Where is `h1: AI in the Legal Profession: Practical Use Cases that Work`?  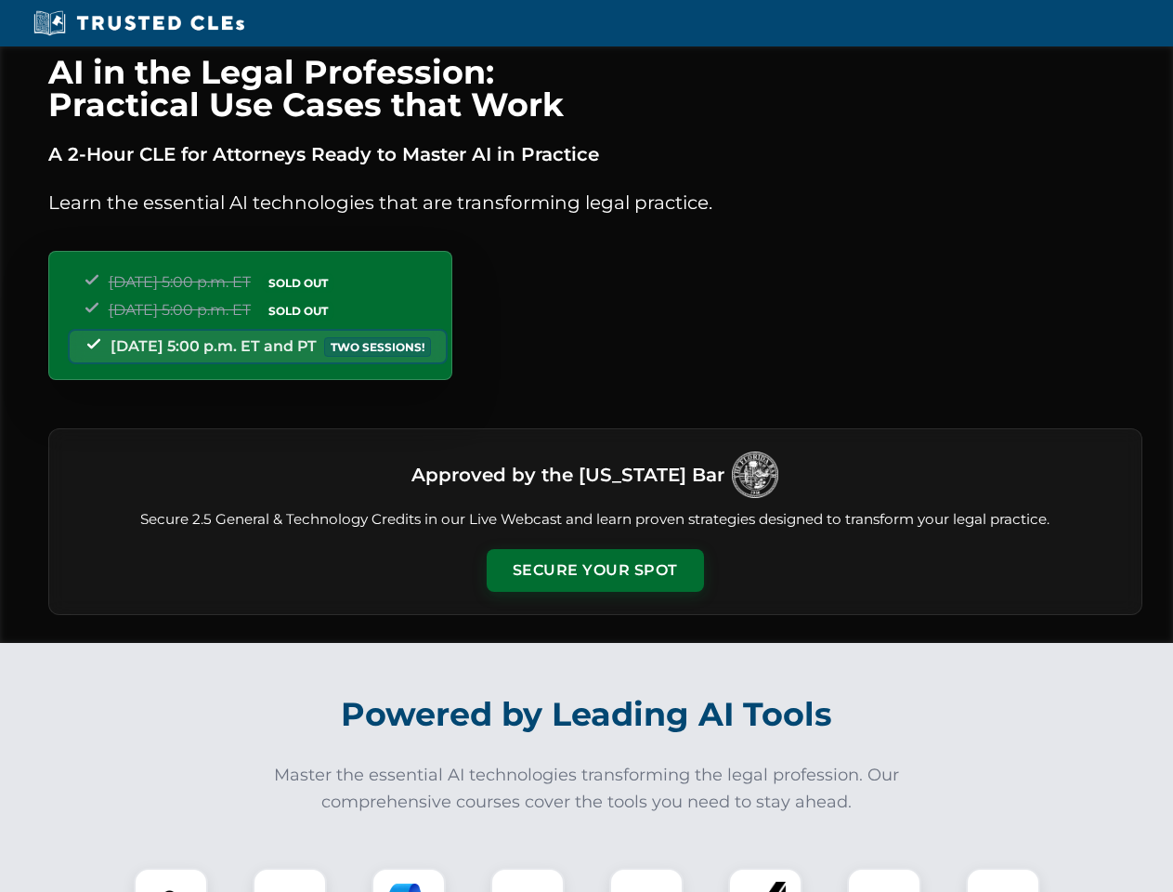
h1: AI in the Legal Profession: Practical Use Cases that Work is located at coordinates (595, 88).